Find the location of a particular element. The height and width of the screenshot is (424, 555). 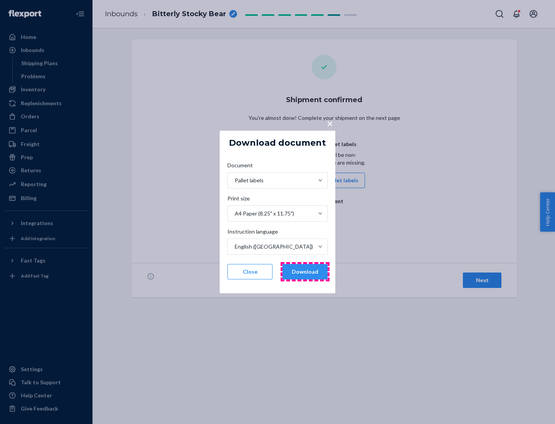

input: DocumentPallet labels is located at coordinates (234, 180).